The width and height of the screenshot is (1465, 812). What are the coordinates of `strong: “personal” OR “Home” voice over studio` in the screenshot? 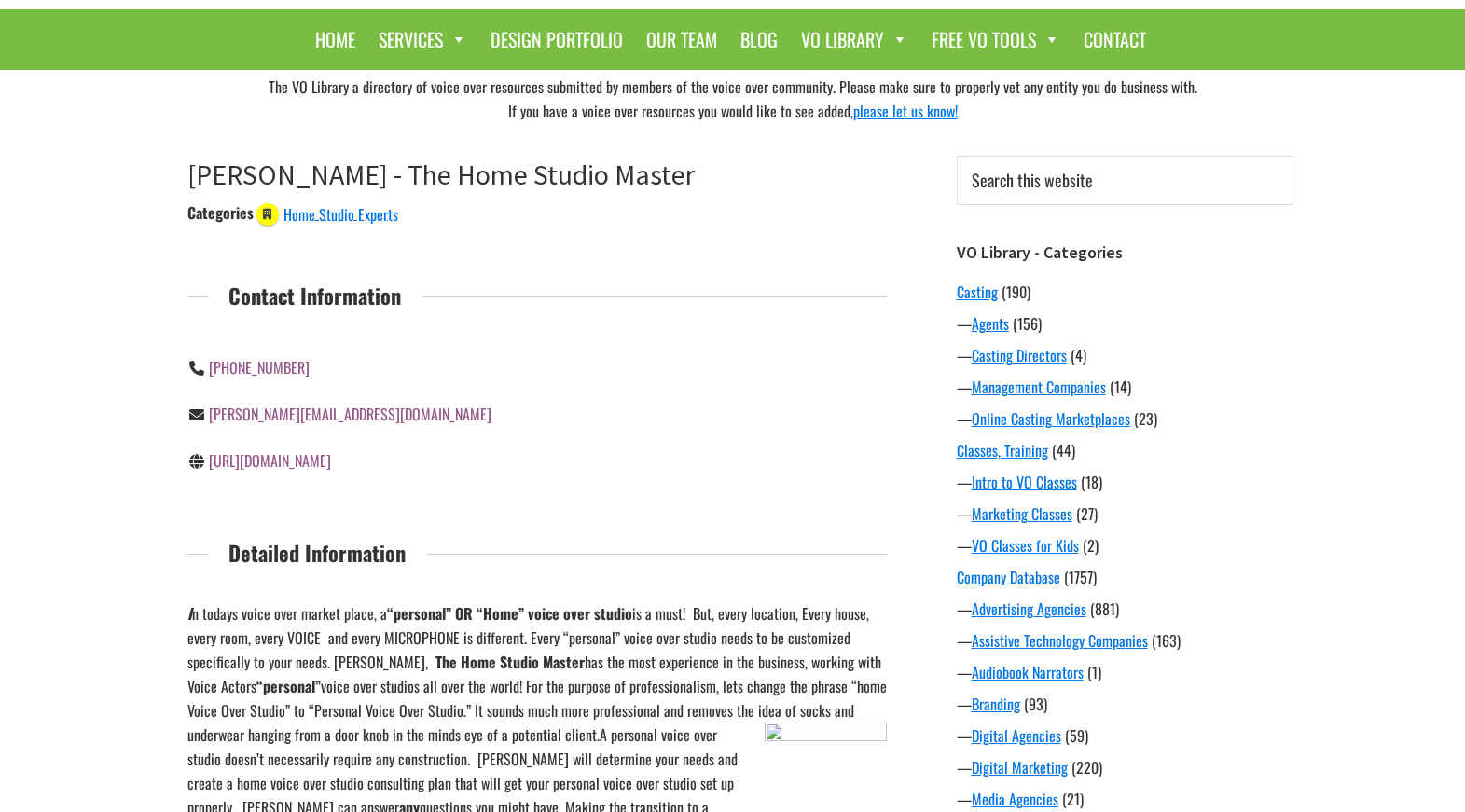 It's located at (509, 614).